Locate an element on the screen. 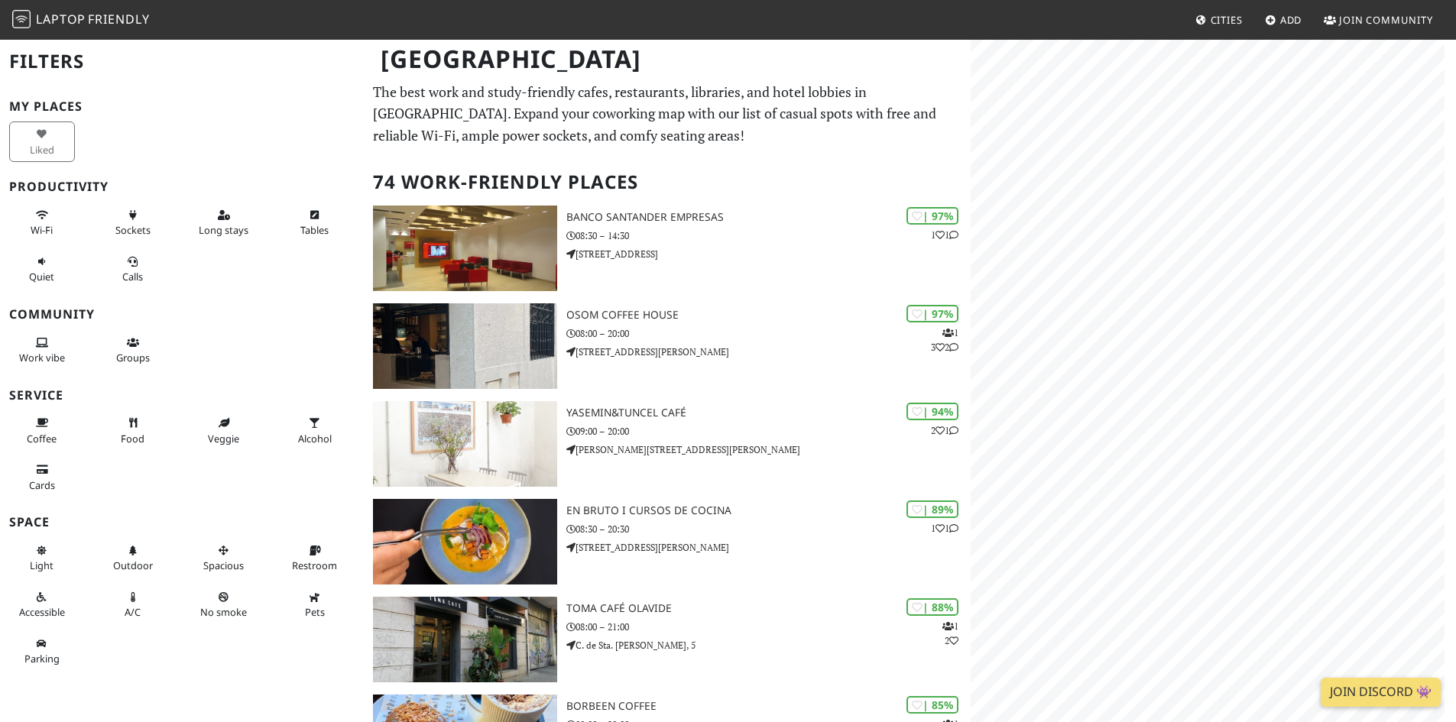 The image size is (1456, 722). p: 2 1 is located at coordinates (945, 430).